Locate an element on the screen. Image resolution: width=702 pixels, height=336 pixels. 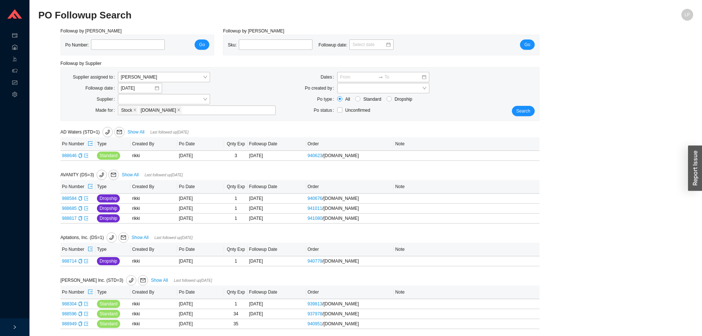
span: credit-card is located at coordinates (15, 36).